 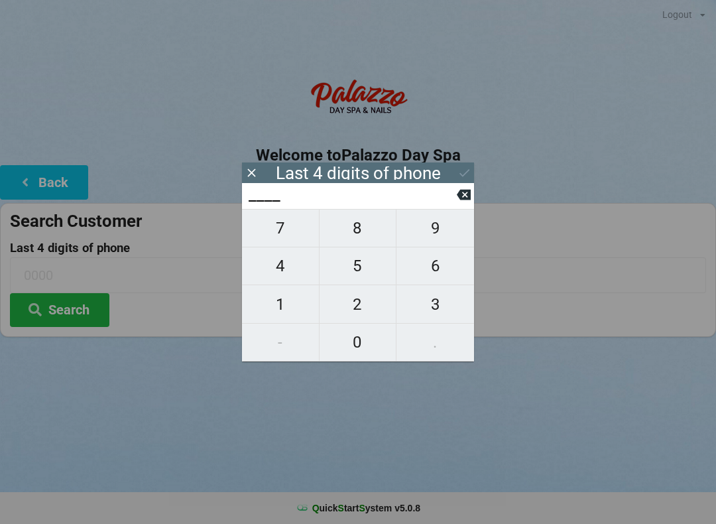 I want to click on button: 2, so click(x=358, y=304).